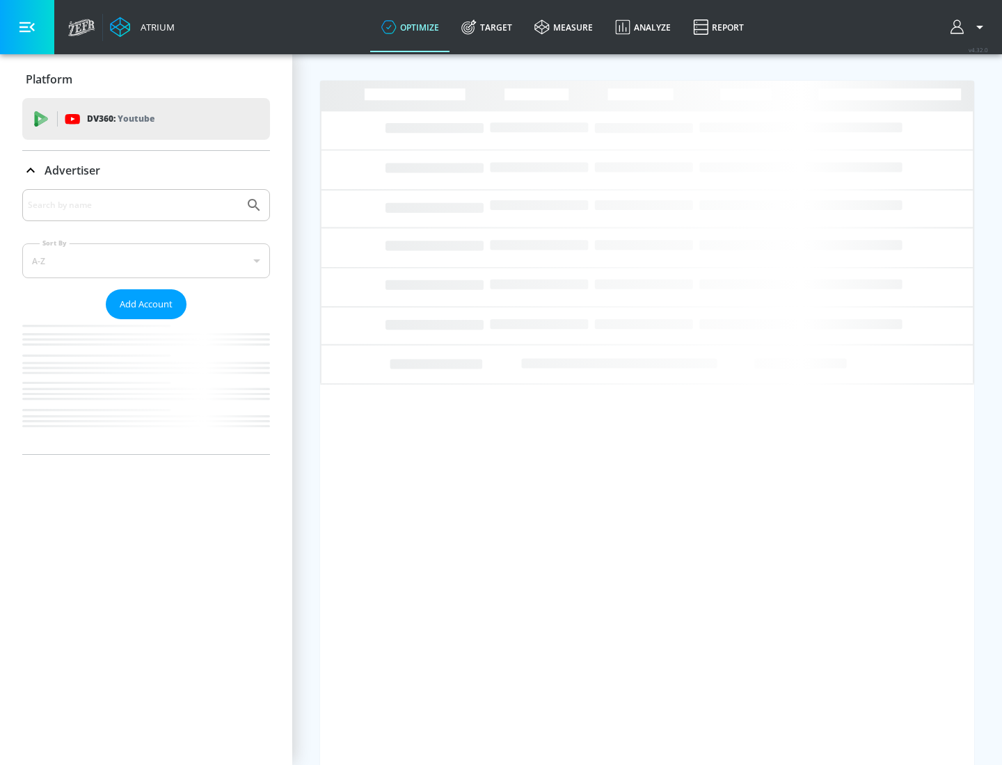 The height and width of the screenshot is (765, 1002). What do you see at coordinates (136, 118) in the screenshot?
I see `p: Youtube` at bounding box center [136, 118].